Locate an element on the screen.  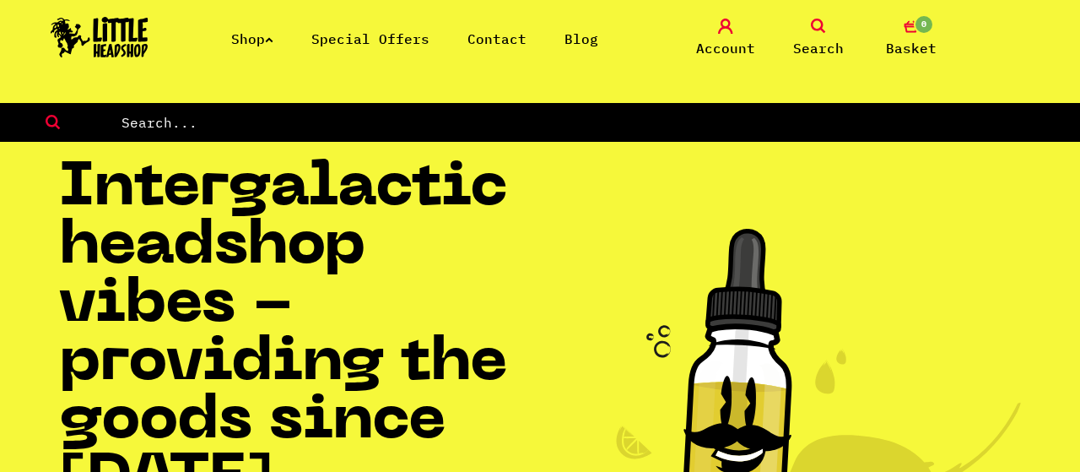
img: Little Head Shop Logo is located at coordinates (100, 37).